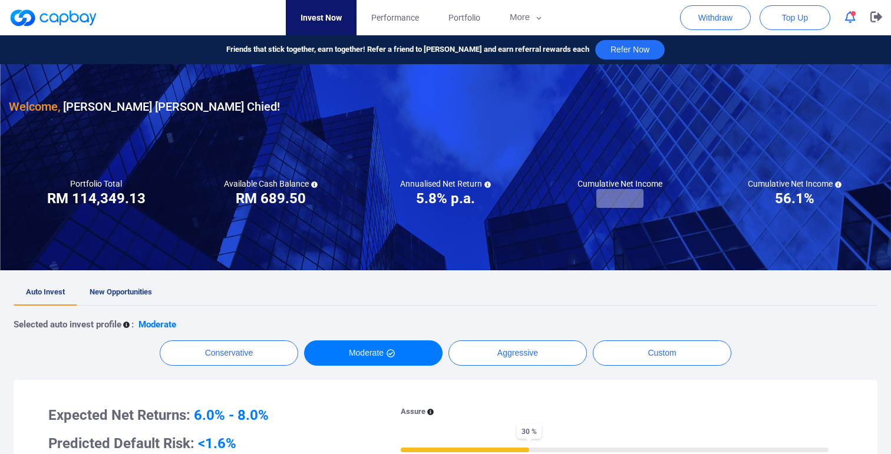  Describe the element at coordinates (45, 292) in the screenshot. I see `span: Auto Invest` at that location.